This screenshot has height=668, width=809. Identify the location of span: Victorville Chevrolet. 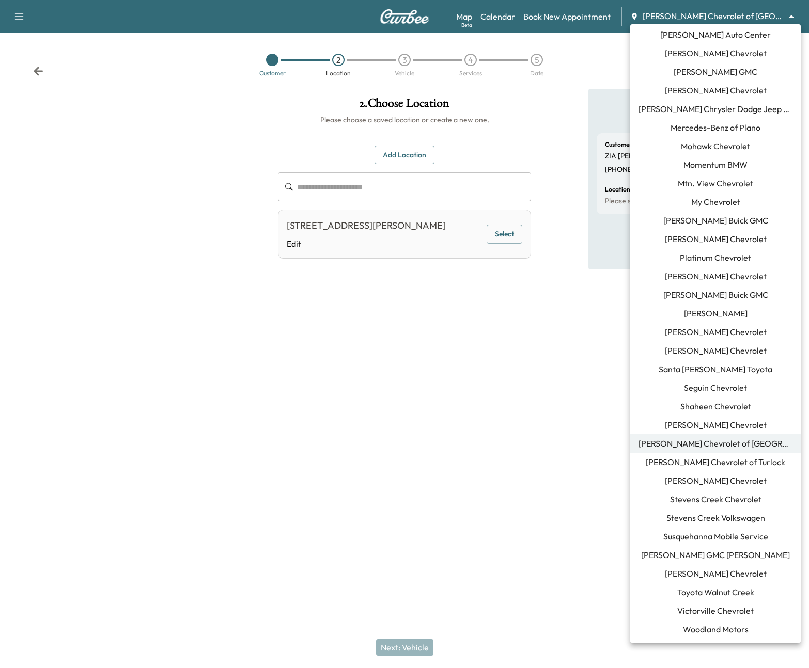
(715, 611).